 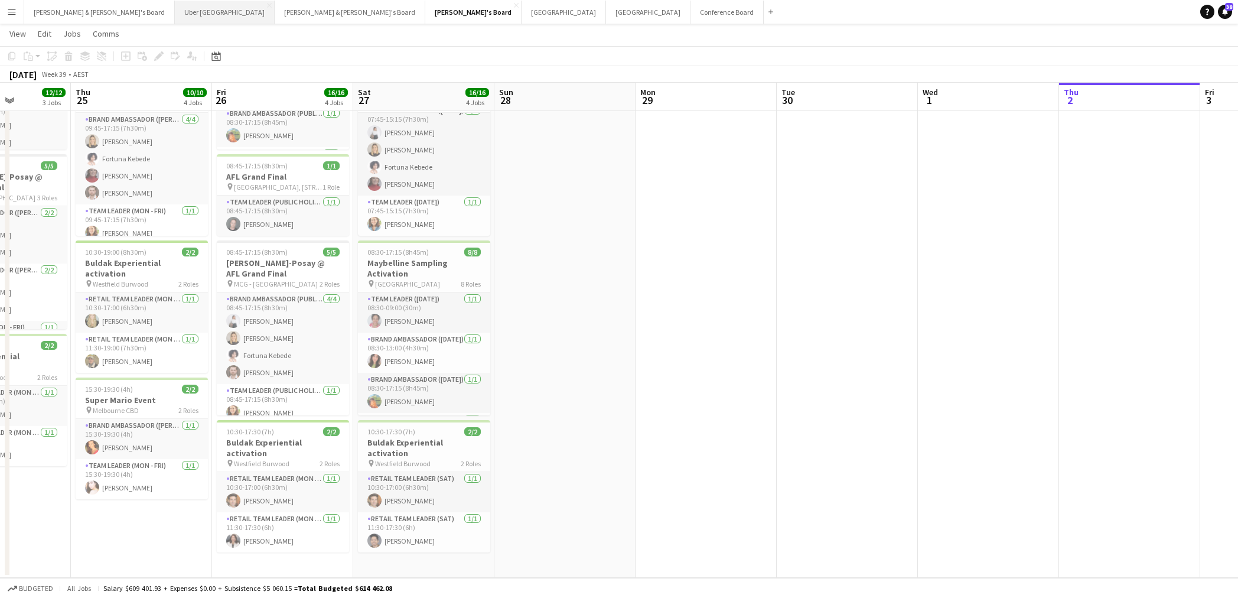 I want to click on button: Budgeted, so click(x=30, y=588).